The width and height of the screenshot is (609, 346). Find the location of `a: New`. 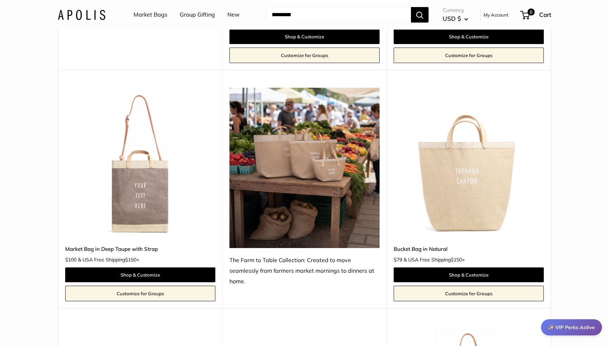

a: New is located at coordinates (233, 15).